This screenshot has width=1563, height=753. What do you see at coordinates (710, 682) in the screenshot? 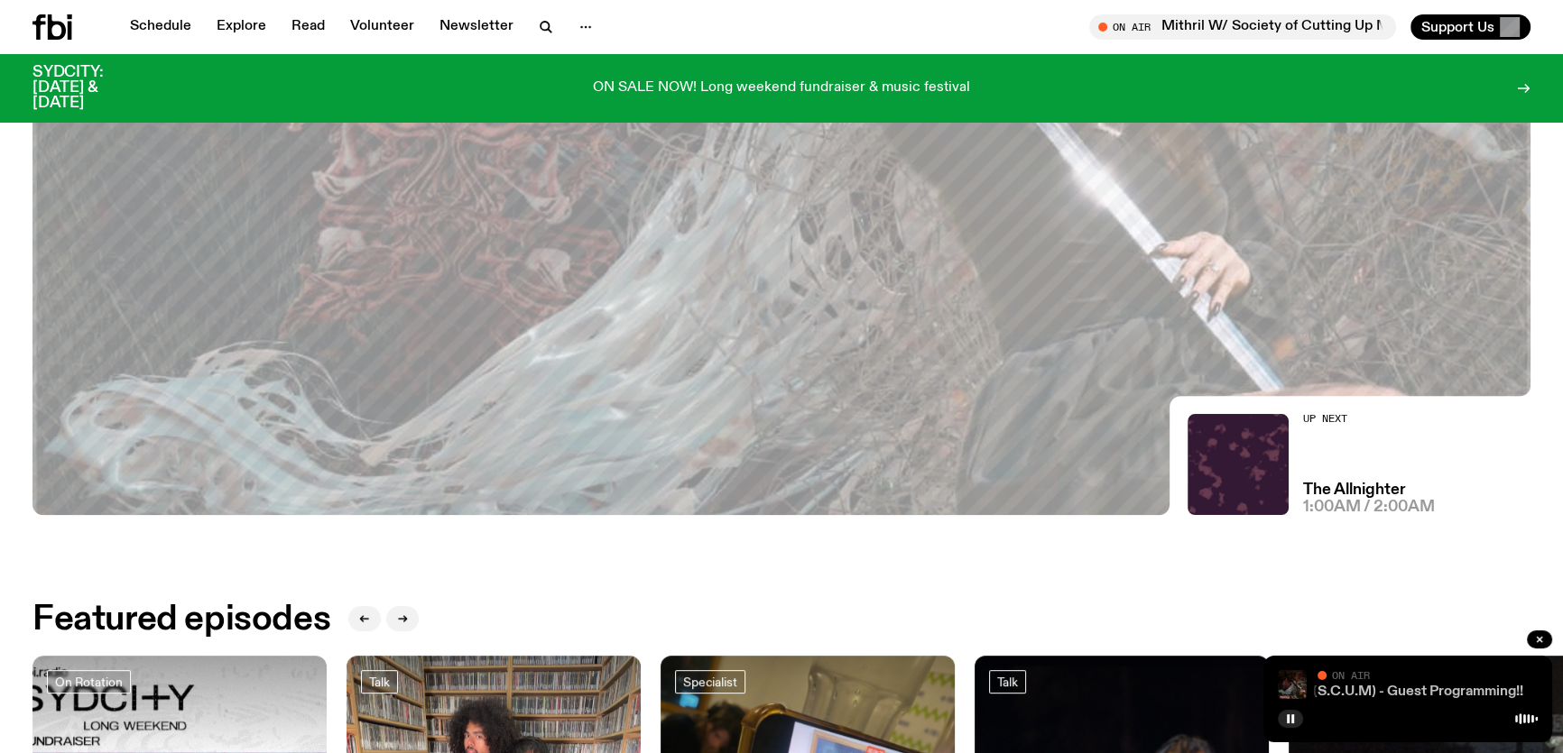
I see `a: Specialist` at bounding box center [710, 682].